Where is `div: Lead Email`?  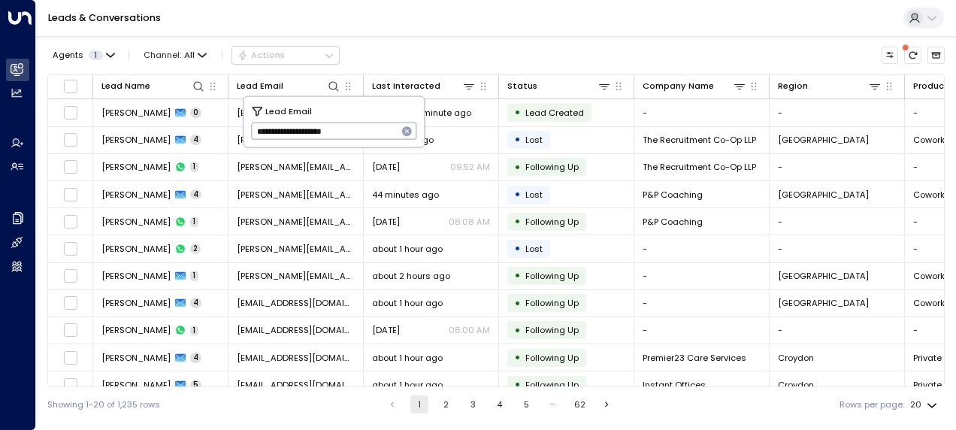
div: Lead Email is located at coordinates (260, 86).